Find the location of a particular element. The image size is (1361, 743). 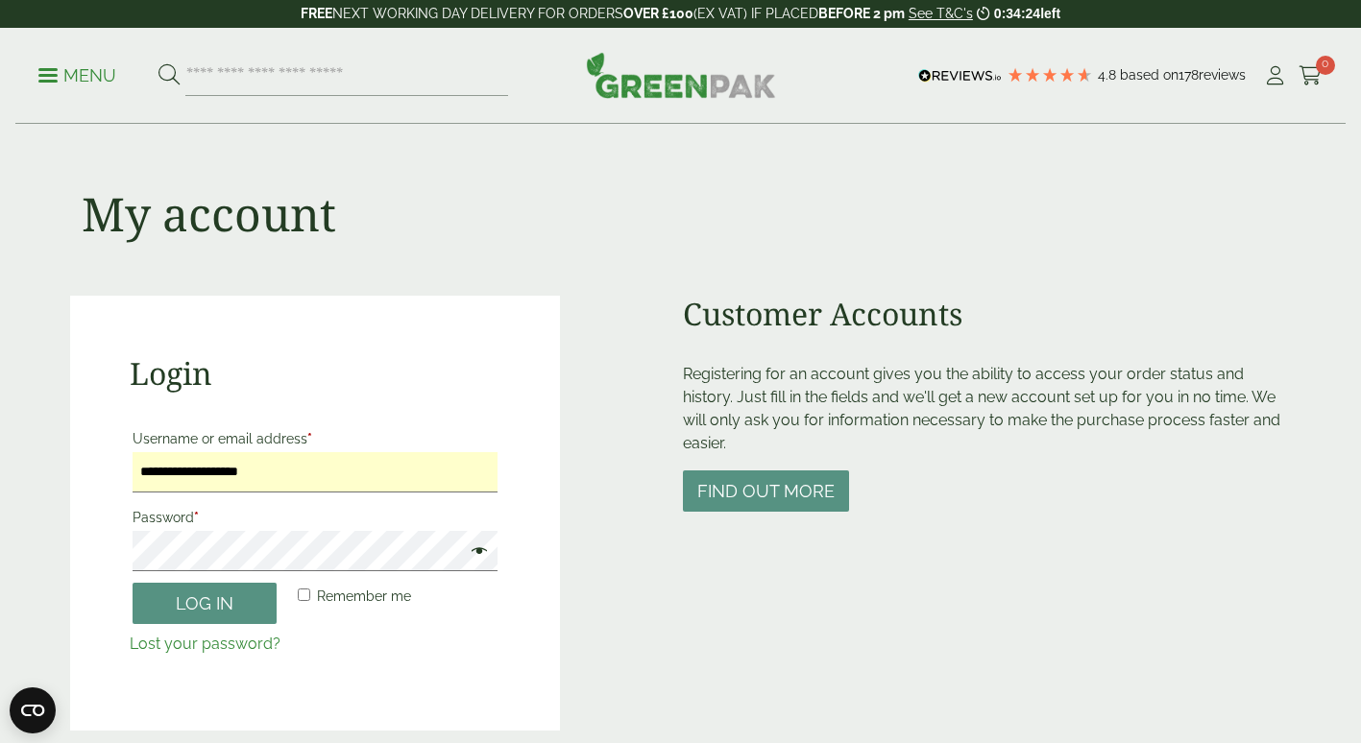

strong: BEFORE 2 pm is located at coordinates (862, 13).